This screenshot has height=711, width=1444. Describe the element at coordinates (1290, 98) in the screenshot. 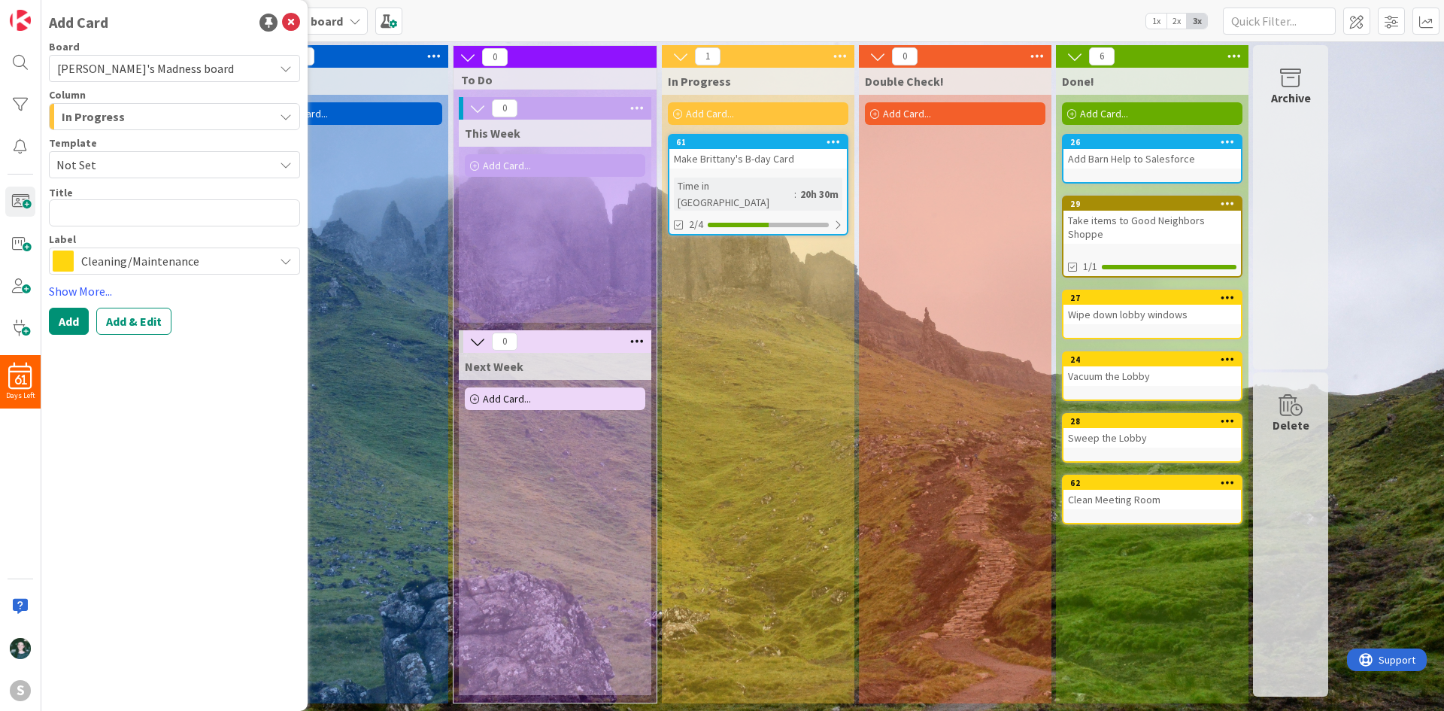

I see `div: Archive` at that location.